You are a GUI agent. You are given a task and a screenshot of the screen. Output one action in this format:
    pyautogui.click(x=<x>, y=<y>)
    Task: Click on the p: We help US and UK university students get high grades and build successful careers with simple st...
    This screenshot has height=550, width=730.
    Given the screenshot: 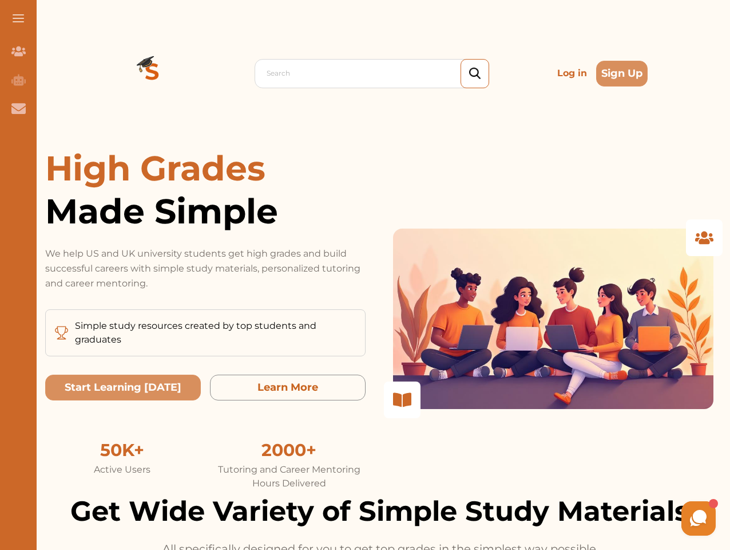 What is the action you would take?
    pyautogui.click(x=205, y=268)
    